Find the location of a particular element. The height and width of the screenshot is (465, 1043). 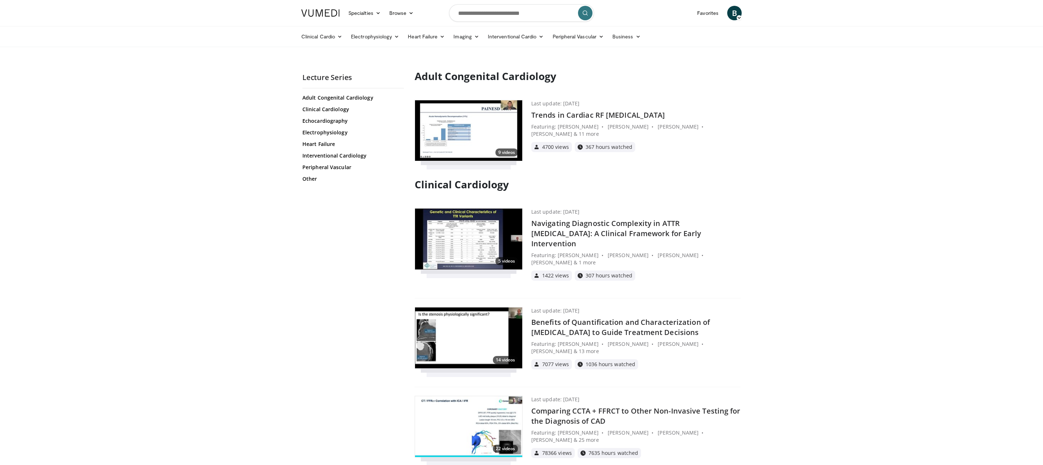

a: Interventional Cardio is located at coordinates (516, 37).